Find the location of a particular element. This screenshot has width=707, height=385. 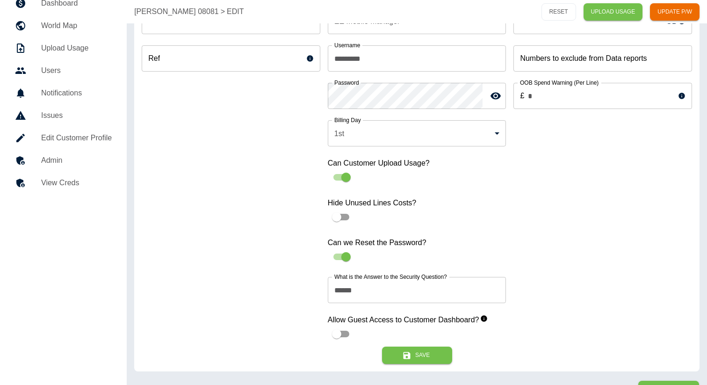

a: Edit Customer Profile is located at coordinates (63, 138).